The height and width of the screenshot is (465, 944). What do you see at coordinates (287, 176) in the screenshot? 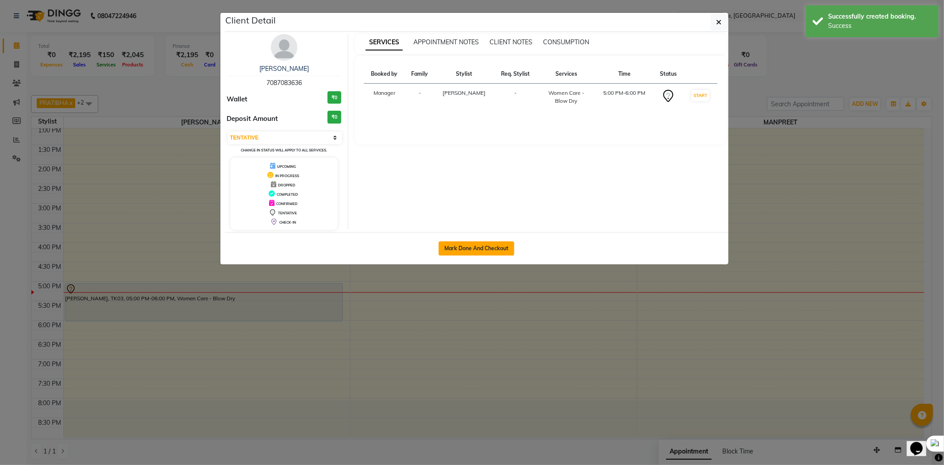
I see `span: IN PROGRESS` at bounding box center [287, 176].